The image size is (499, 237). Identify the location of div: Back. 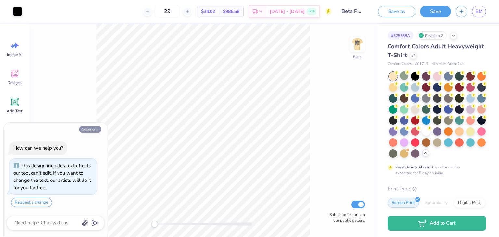
(357, 57).